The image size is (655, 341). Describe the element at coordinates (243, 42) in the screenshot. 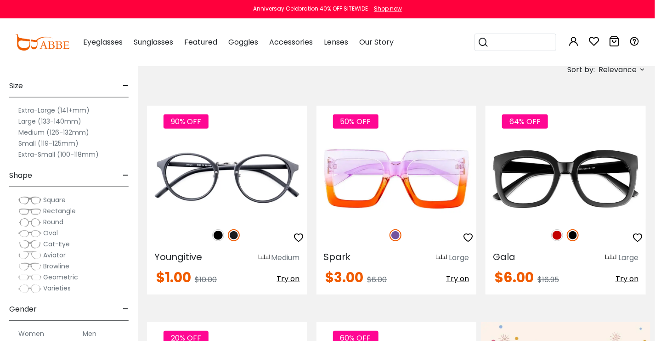

I see `span: Goggles` at that location.